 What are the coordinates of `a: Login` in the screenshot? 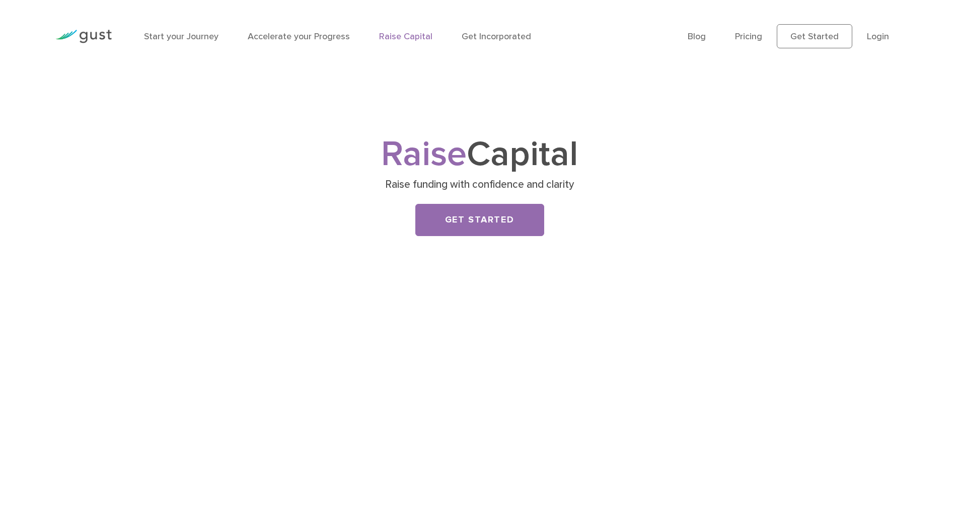 It's located at (878, 36).